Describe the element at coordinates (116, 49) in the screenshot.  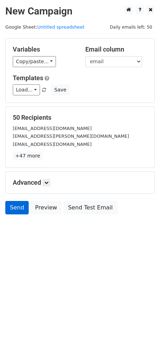
I see `h5: Email column` at that location.